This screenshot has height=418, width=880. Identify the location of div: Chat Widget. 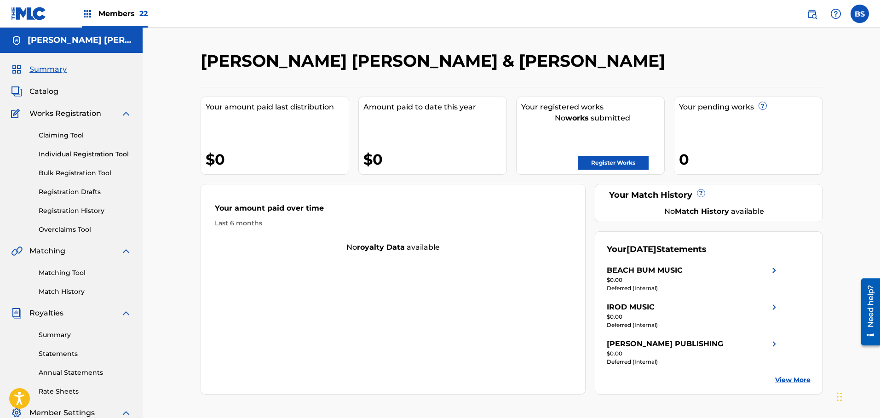
(857, 396).